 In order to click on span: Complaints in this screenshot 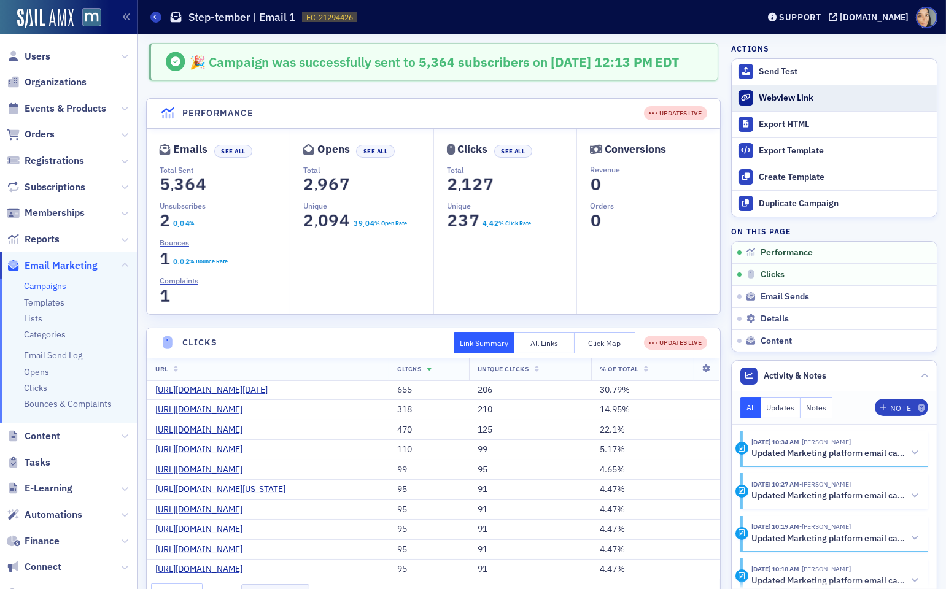, I will do `click(179, 280)`.